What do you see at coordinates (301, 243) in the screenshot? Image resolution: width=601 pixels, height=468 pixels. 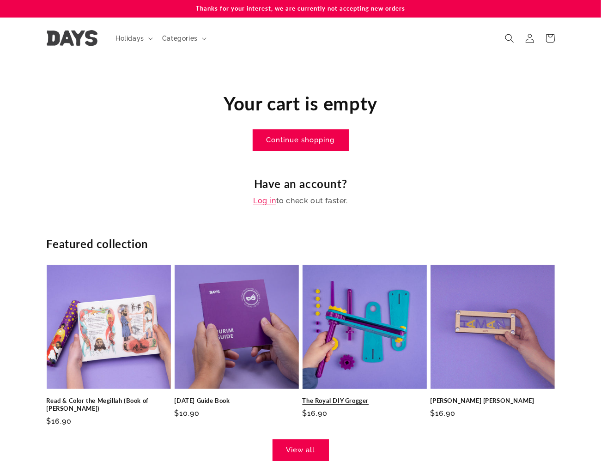 I see `h2: Featured collection` at bounding box center [301, 243].